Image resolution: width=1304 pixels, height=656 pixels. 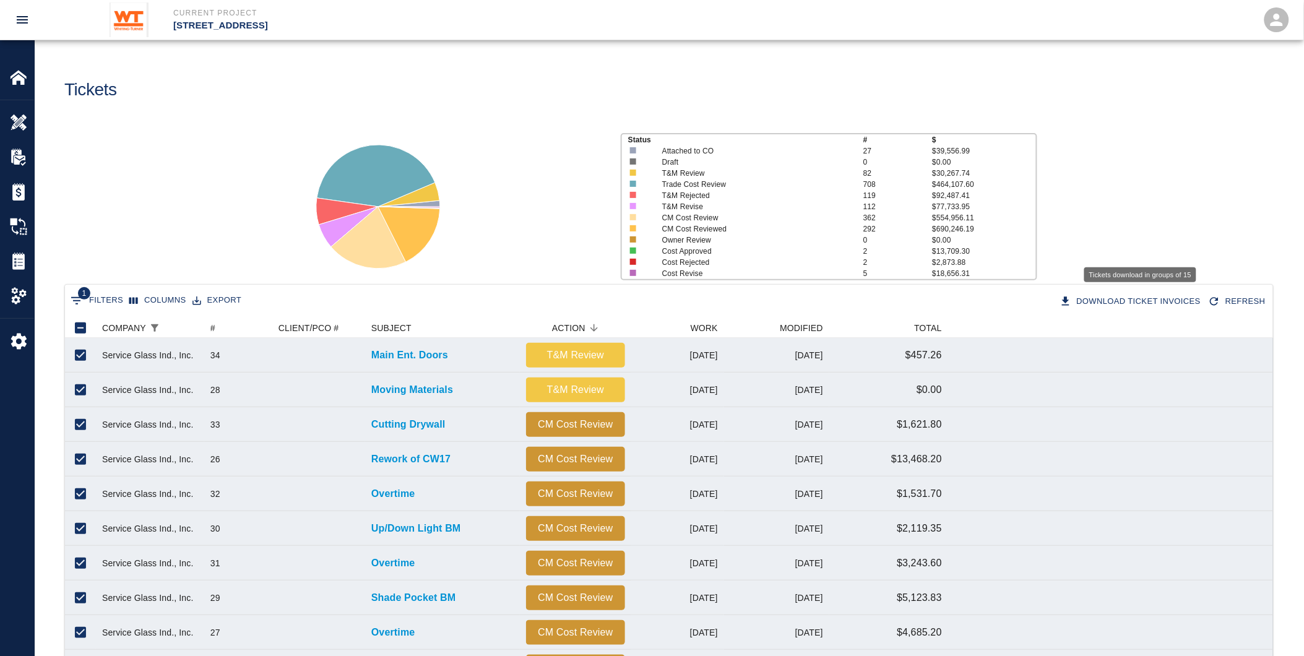 I want to click on p: $92,487.41, so click(x=983, y=196).